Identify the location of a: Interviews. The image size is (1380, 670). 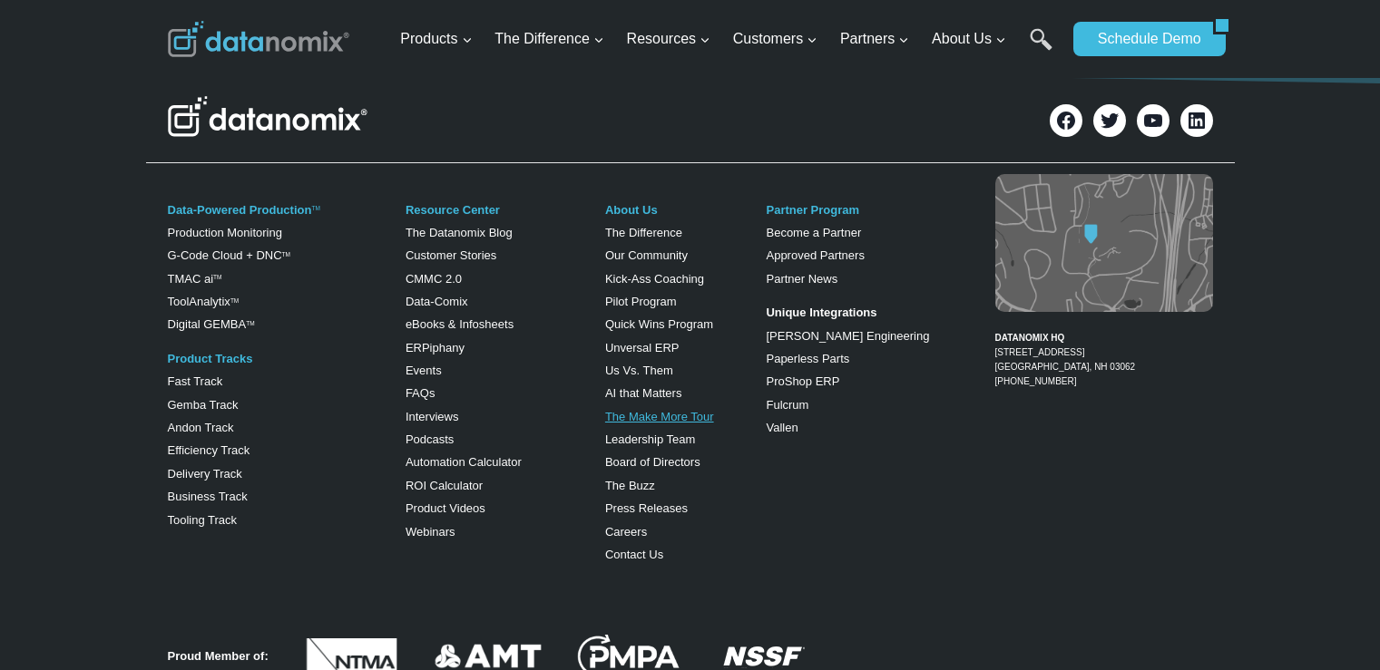
(432, 416).